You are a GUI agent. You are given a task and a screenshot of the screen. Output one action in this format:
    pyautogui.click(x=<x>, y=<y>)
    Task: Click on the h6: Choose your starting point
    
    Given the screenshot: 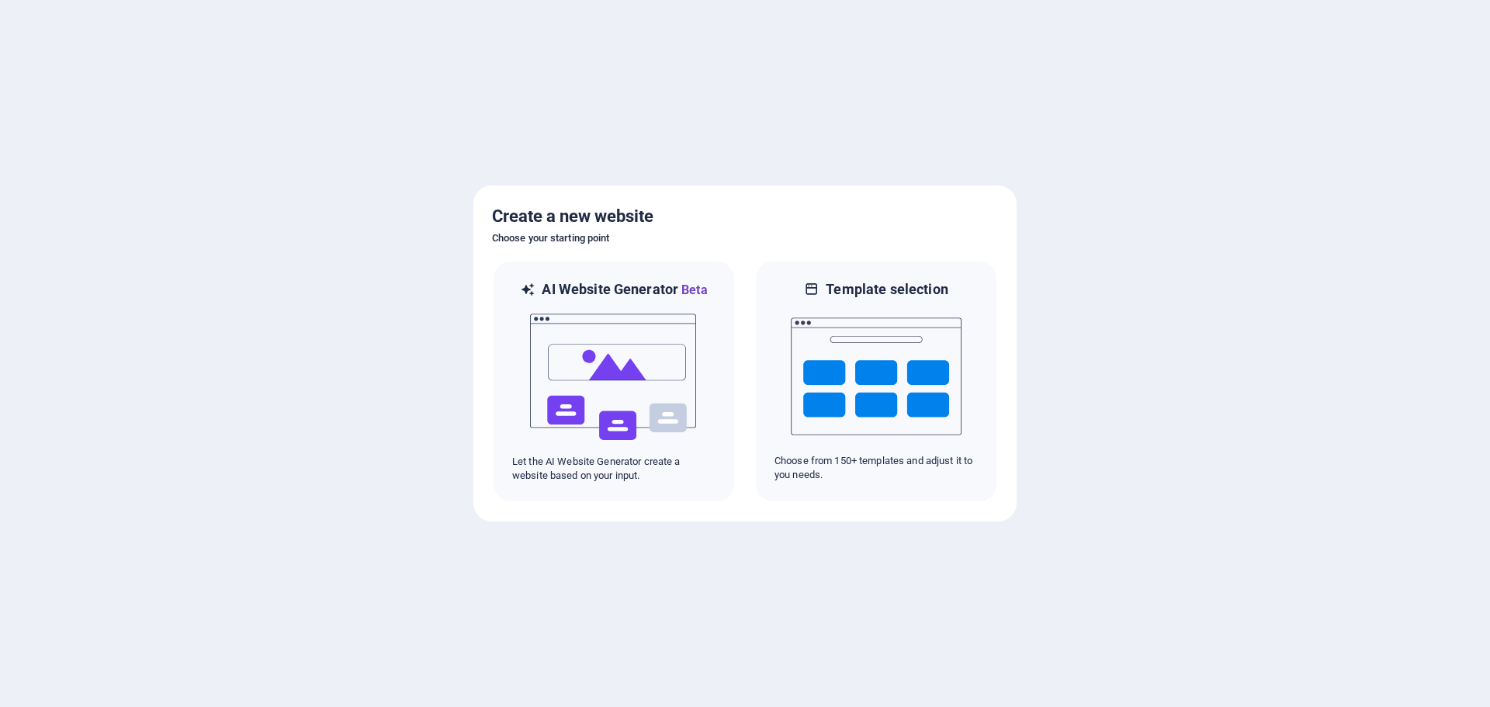 What is the action you would take?
    pyautogui.click(x=745, y=238)
    